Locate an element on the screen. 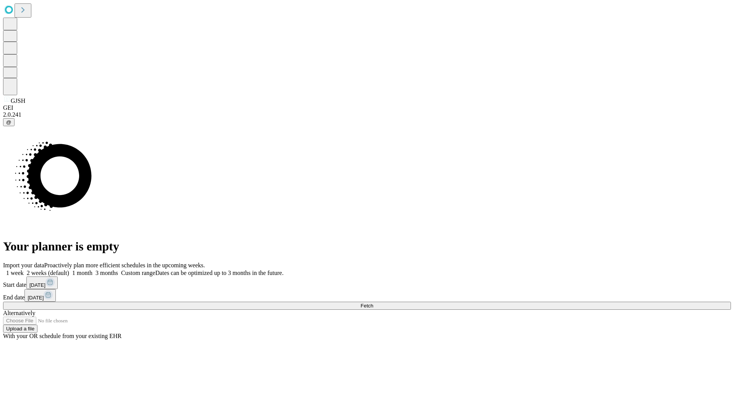  h1: Your planner is empty is located at coordinates (367, 246).